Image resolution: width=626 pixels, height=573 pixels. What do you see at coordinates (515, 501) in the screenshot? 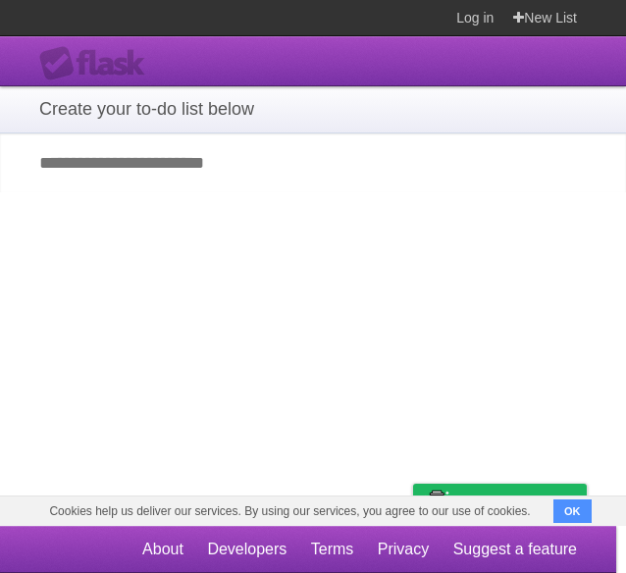
I see `span: Buy me a coffee` at bounding box center [515, 501].